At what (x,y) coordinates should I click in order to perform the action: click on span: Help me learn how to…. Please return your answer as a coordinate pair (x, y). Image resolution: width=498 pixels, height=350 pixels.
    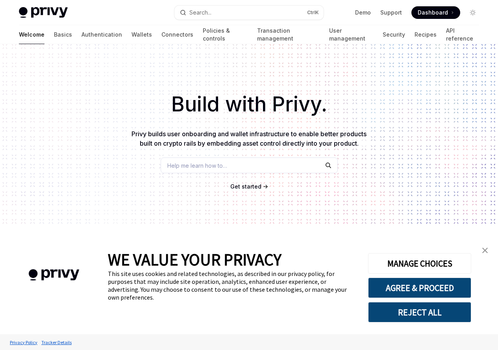
    Looking at the image, I should click on (197, 165).